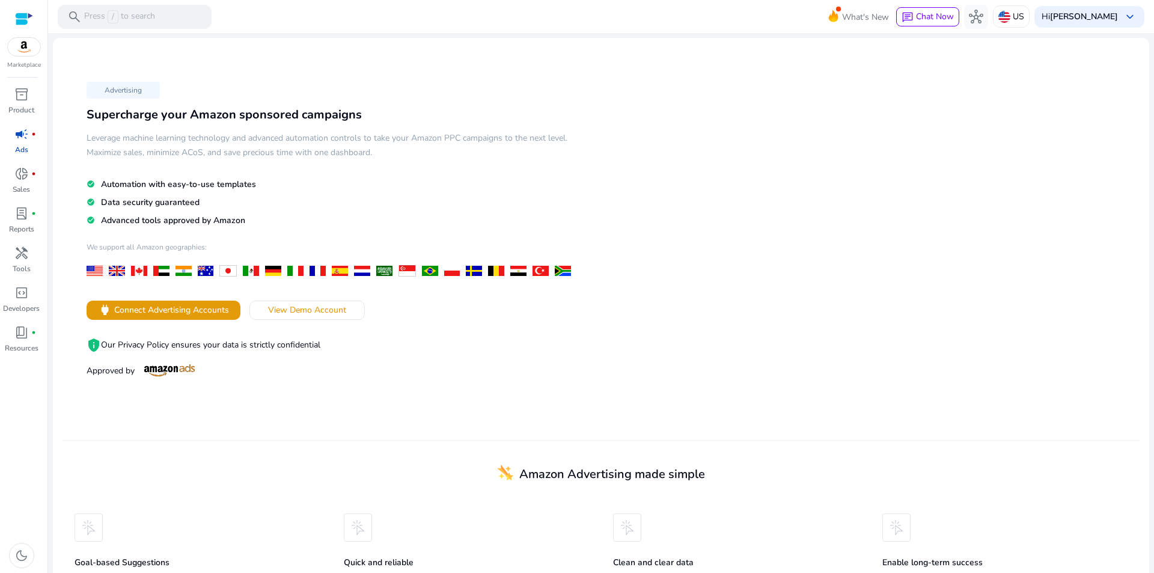 Image resolution: width=1154 pixels, height=573 pixels. Describe the element at coordinates (332, 115) in the screenshot. I see `h3: Supercharge your Amazon sponsored campaigns` at that location.